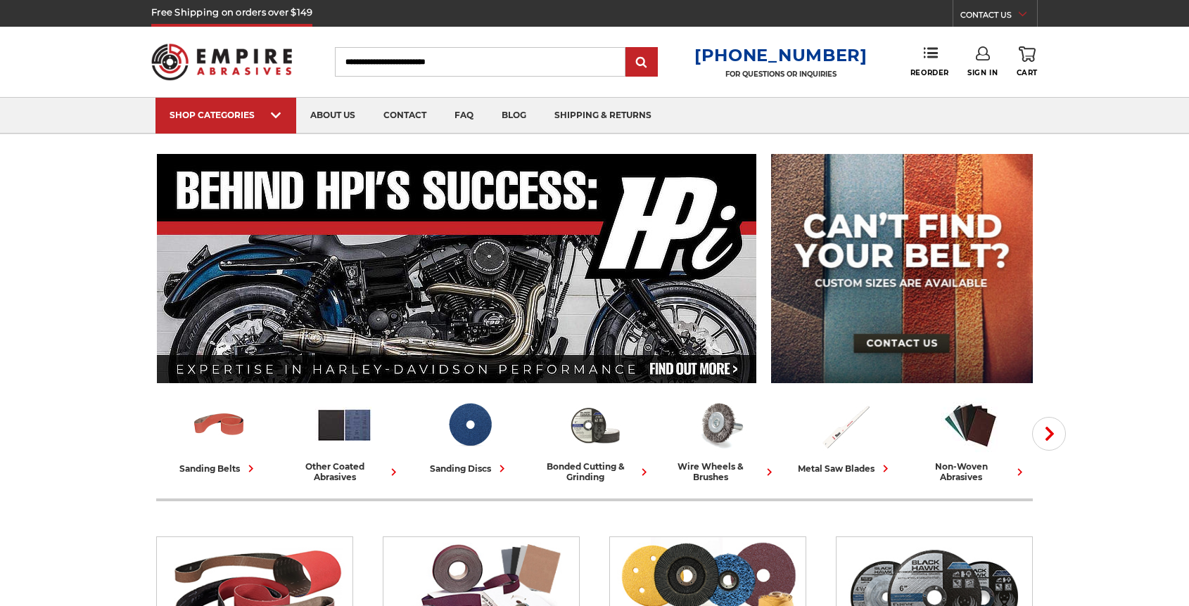 The height and width of the screenshot is (606, 1189). I want to click on img: promo banner for custom belts., so click(902, 269).